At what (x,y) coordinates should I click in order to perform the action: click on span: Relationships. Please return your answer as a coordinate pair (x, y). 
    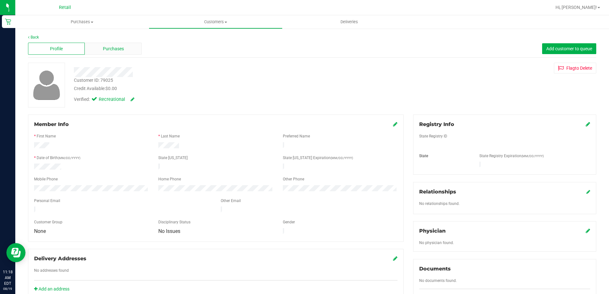
    Looking at the image, I should click on (437, 192).